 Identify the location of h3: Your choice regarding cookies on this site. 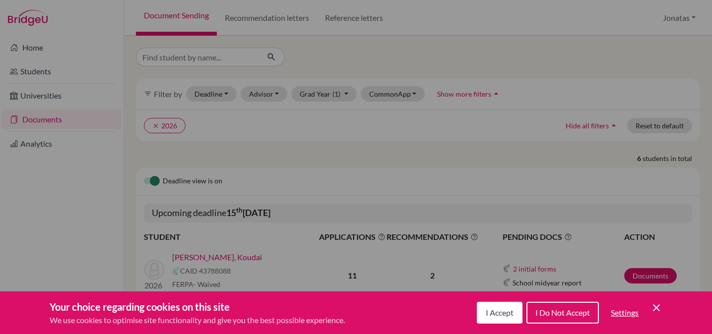
(197, 307).